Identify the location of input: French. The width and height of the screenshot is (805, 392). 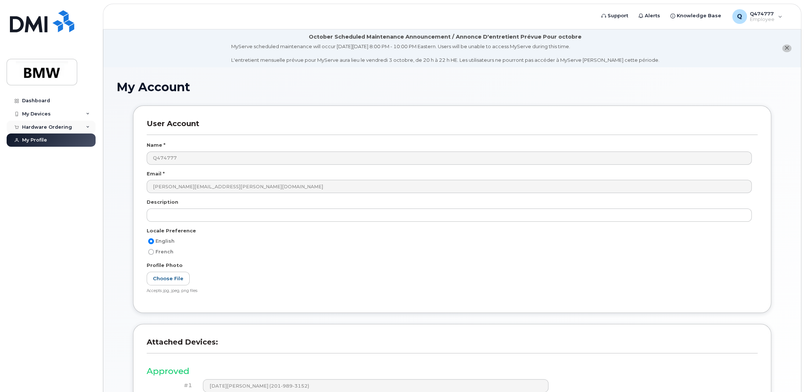
(151, 252).